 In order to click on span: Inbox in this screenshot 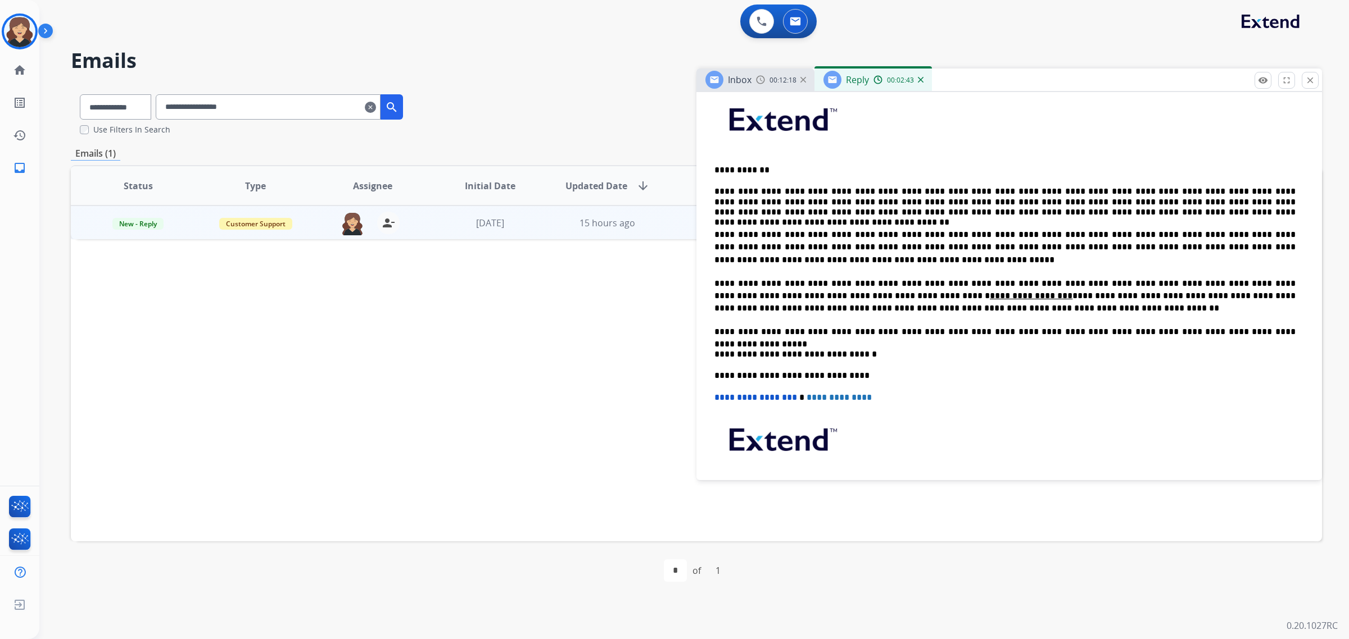, I will do `click(740, 80)`.